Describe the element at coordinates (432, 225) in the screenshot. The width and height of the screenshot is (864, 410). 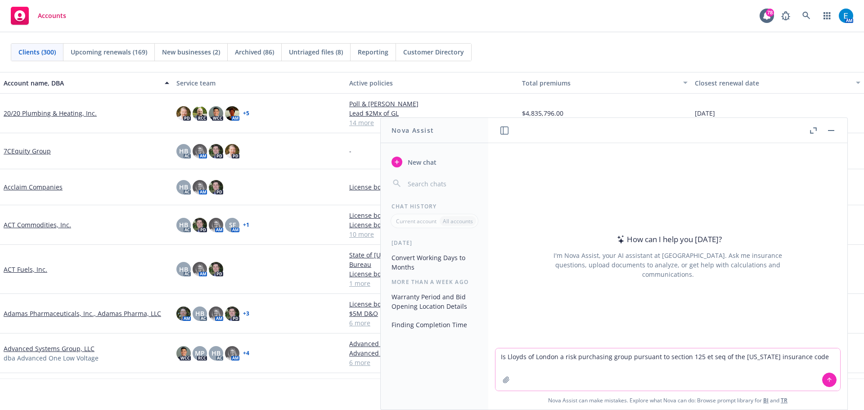
I see `a: License bond | WA Fuel Tax Bond` at that location.